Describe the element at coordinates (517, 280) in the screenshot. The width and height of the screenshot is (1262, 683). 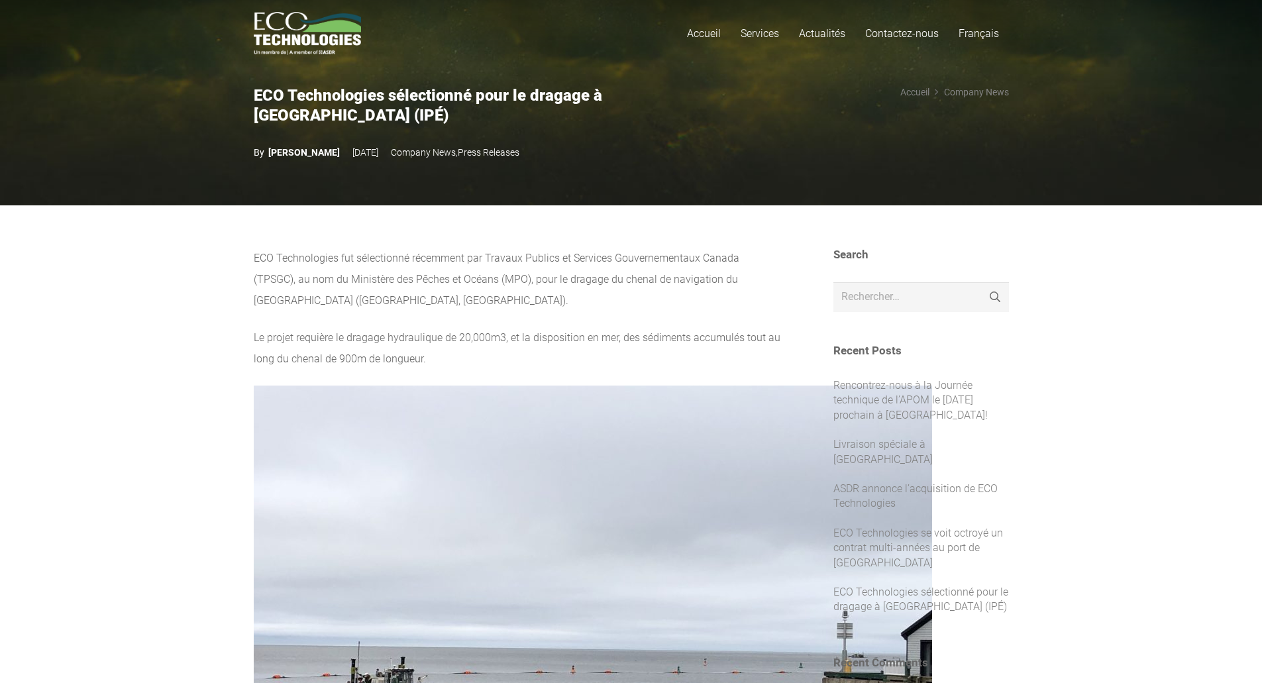
I see `p: ECO Technologies fut sélectionné récemment par Travaux Publics et Services Gouvernementaux Canada...` at that location.